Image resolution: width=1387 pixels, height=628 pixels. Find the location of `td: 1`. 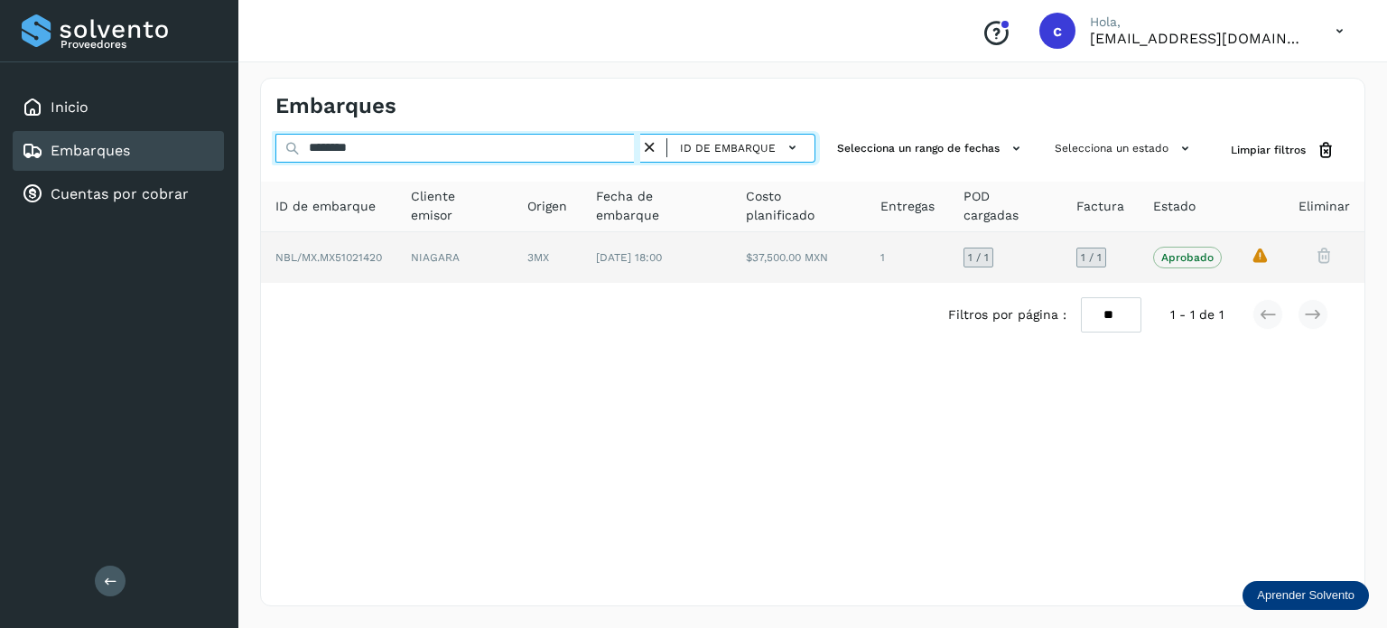

td: 1 is located at coordinates (908, 257).